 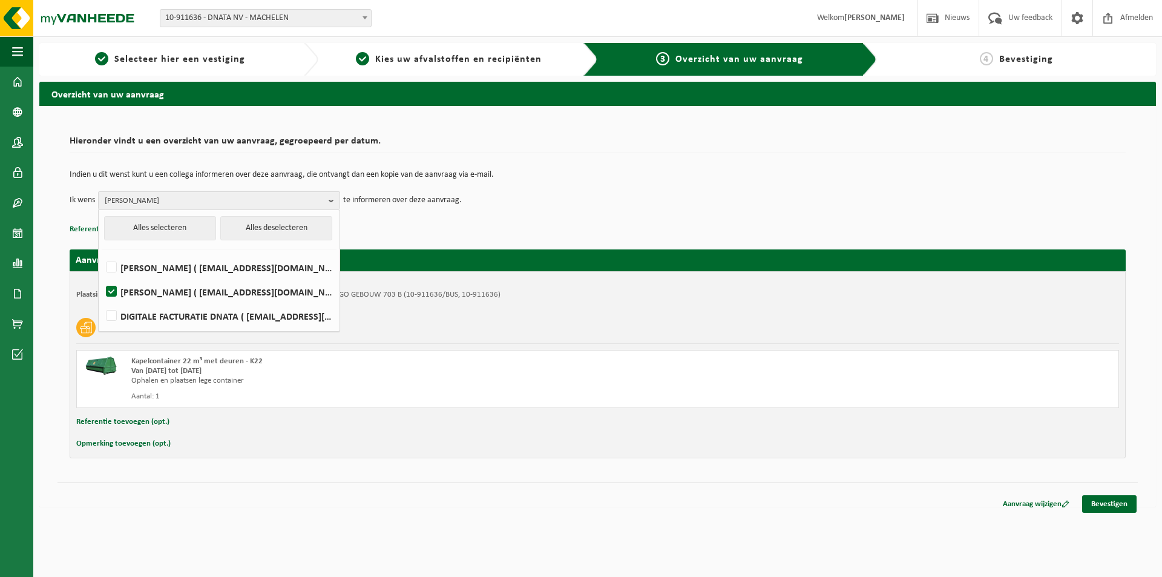 What do you see at coordinates (739, 59) in the screenshot?
I see `span: Overzicht van uw aanvraag` at bounding box center [739, 59].